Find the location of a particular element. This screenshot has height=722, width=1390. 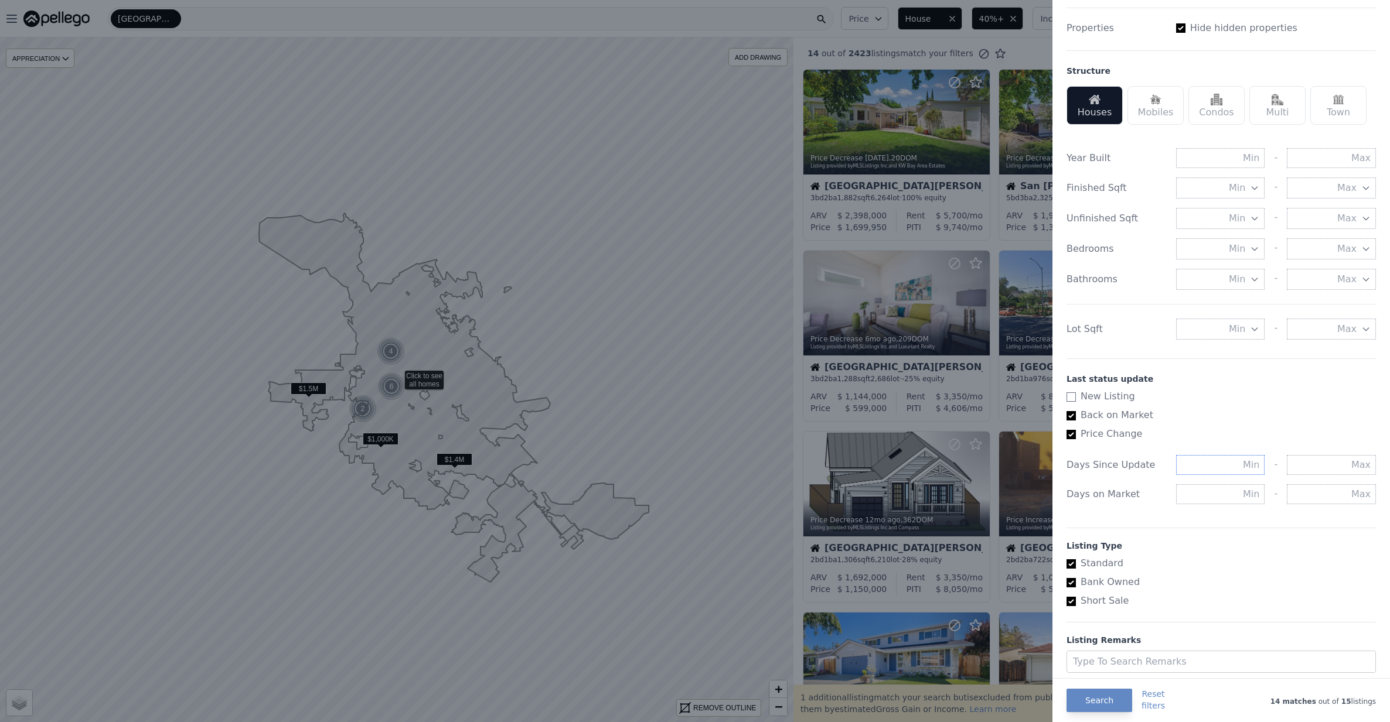

label: Back on Market is located at coordinates (1216, 415).